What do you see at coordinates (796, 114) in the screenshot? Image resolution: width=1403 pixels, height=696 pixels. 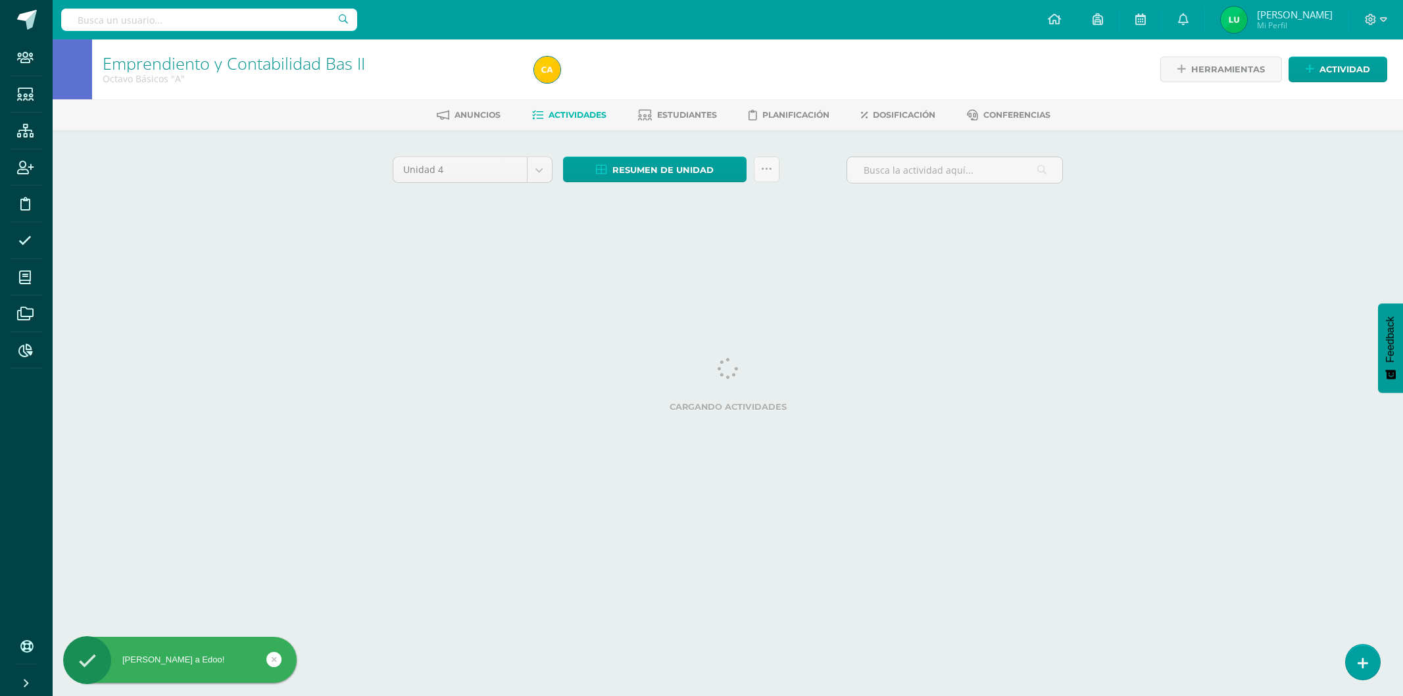 I see `span: Planificación` at bounding box center [796, 114].